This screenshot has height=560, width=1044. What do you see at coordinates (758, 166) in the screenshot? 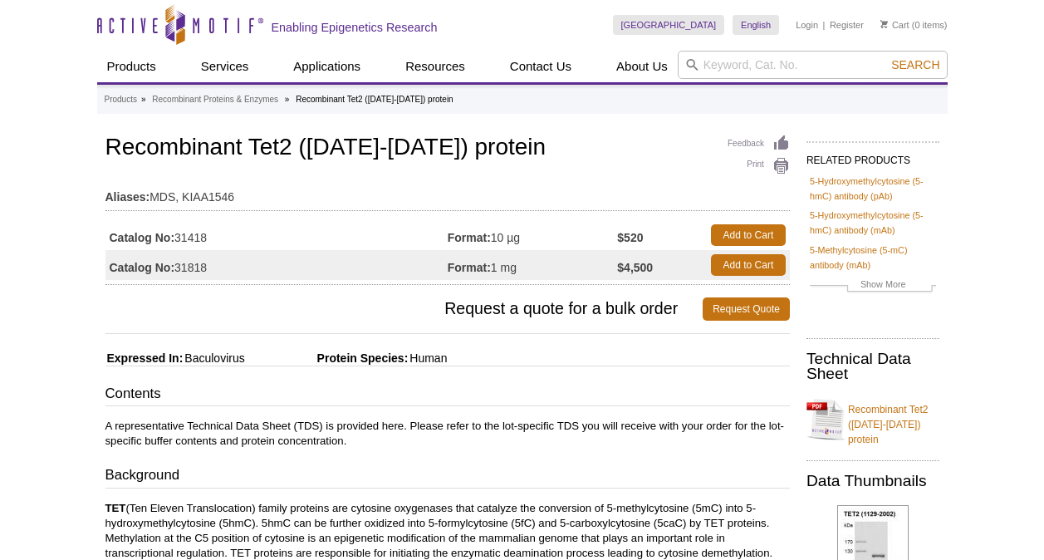
I see `a: Print` at bounding box center [758, 166].